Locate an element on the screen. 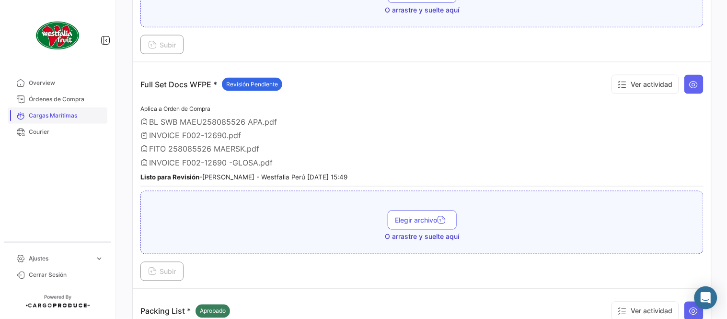  a: Overview is located at coordinates (58, 83).